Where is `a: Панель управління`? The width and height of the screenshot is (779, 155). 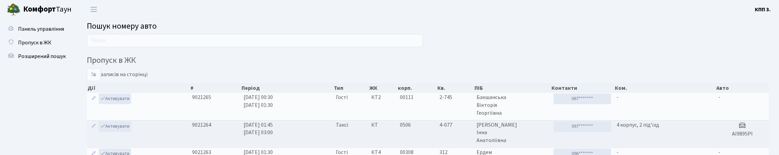
a: Панель управління is located at coordinates (37, 29).